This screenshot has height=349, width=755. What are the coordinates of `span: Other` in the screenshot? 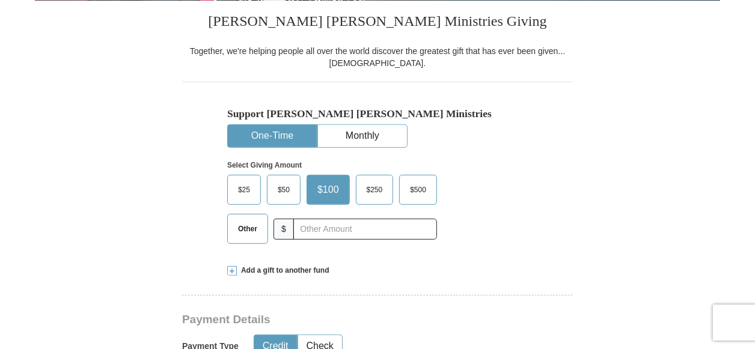 It's located at (248, 229).